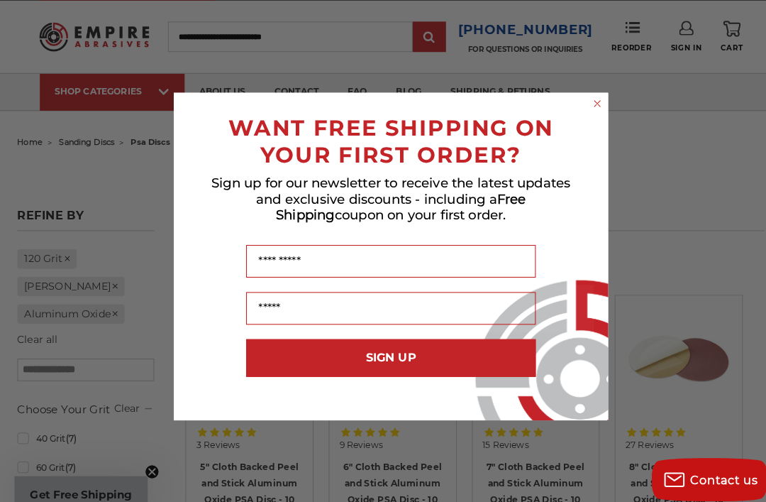 The image size is (766, 502). I want to click on span: WANT FREE SHIPPING ON YOUR FIRST ORDER?, so click(383, 138).